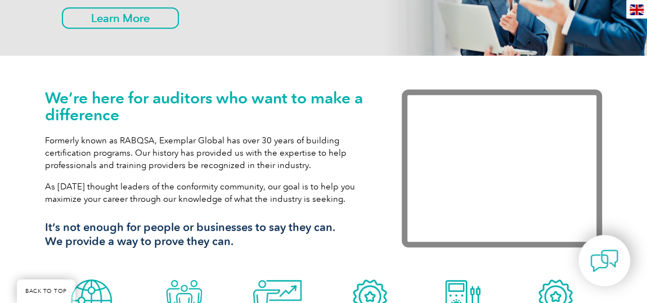  Describe the element at coordinates (46, 291) in the screenshot. I see `a: BACK TO TOP` at that location.